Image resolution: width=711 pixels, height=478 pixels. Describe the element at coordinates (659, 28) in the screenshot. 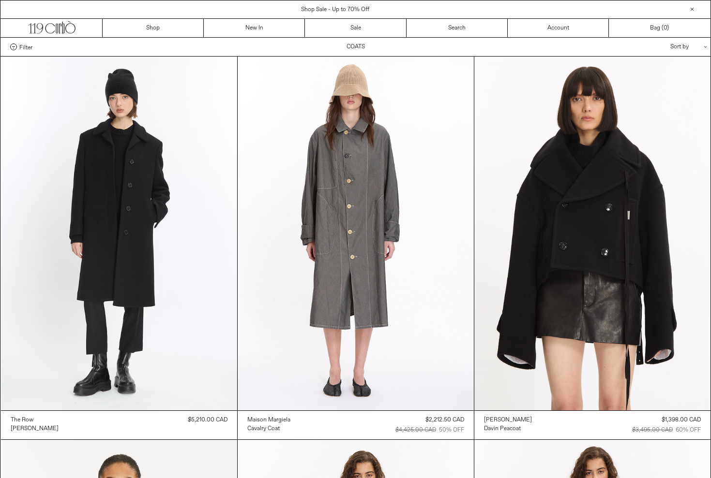

I see `a: Bag ()` at that location.